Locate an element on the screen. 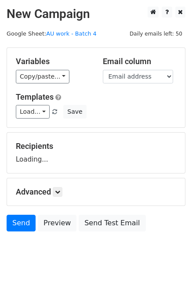  a: Templates is located at coordinates (35, 96).